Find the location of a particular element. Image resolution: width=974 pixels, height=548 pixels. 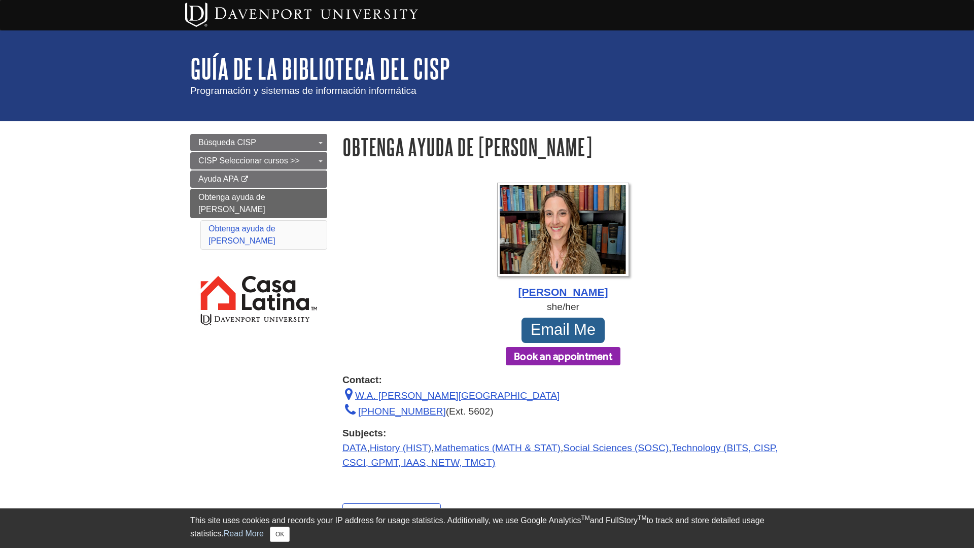

img: Profile Photo is located at coordinates (563, 229).